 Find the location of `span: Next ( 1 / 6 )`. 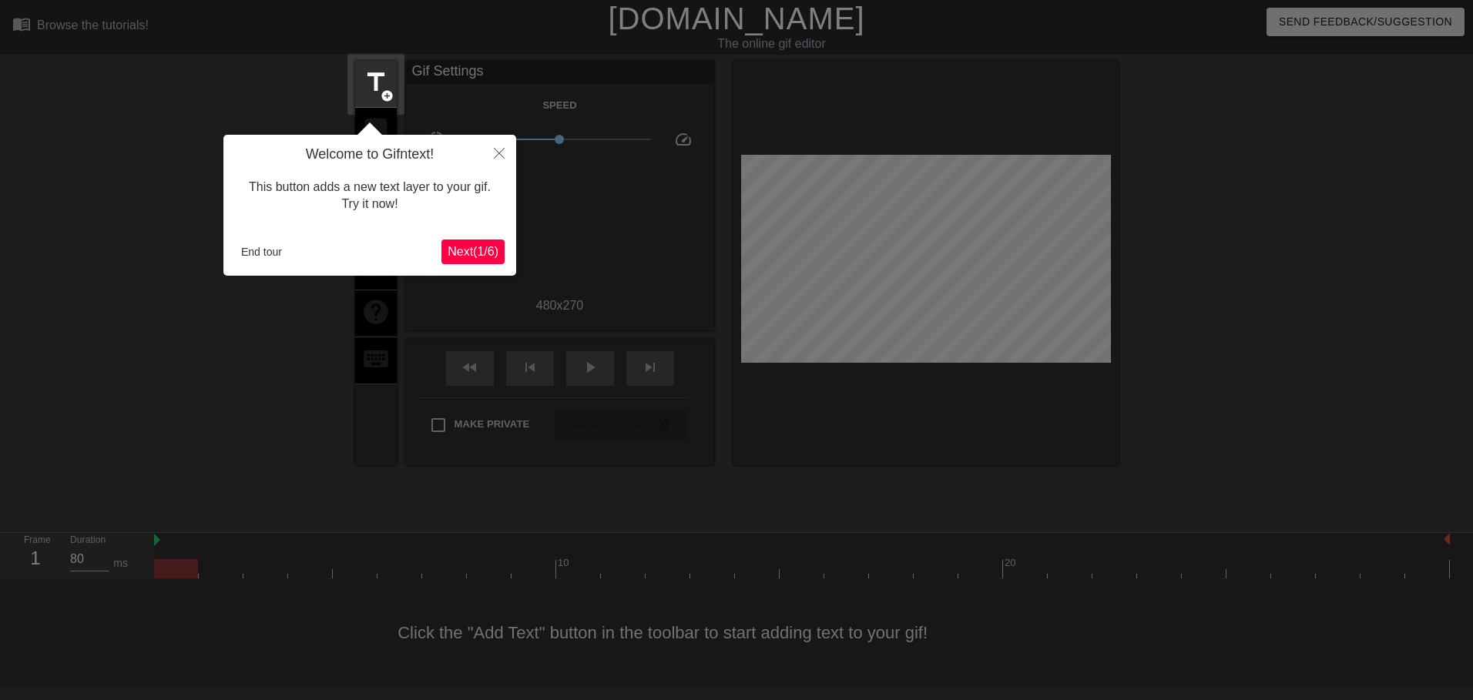

span: Next ( 1 / 6 ) is located at coordinates (473, 251).